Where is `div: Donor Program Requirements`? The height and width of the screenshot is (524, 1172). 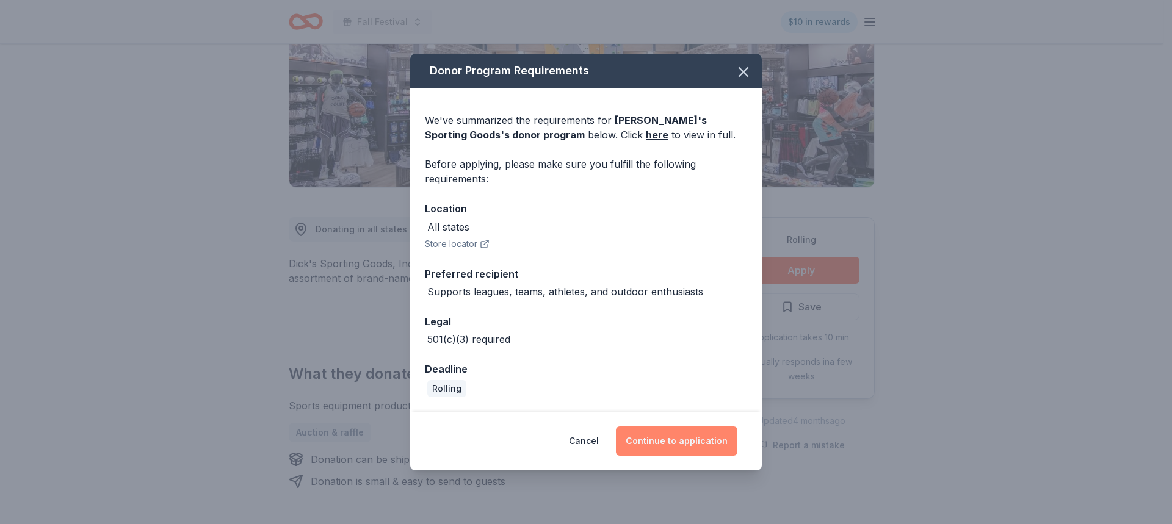 div: Donor Program Requirements is located at coordinates (586, 71).